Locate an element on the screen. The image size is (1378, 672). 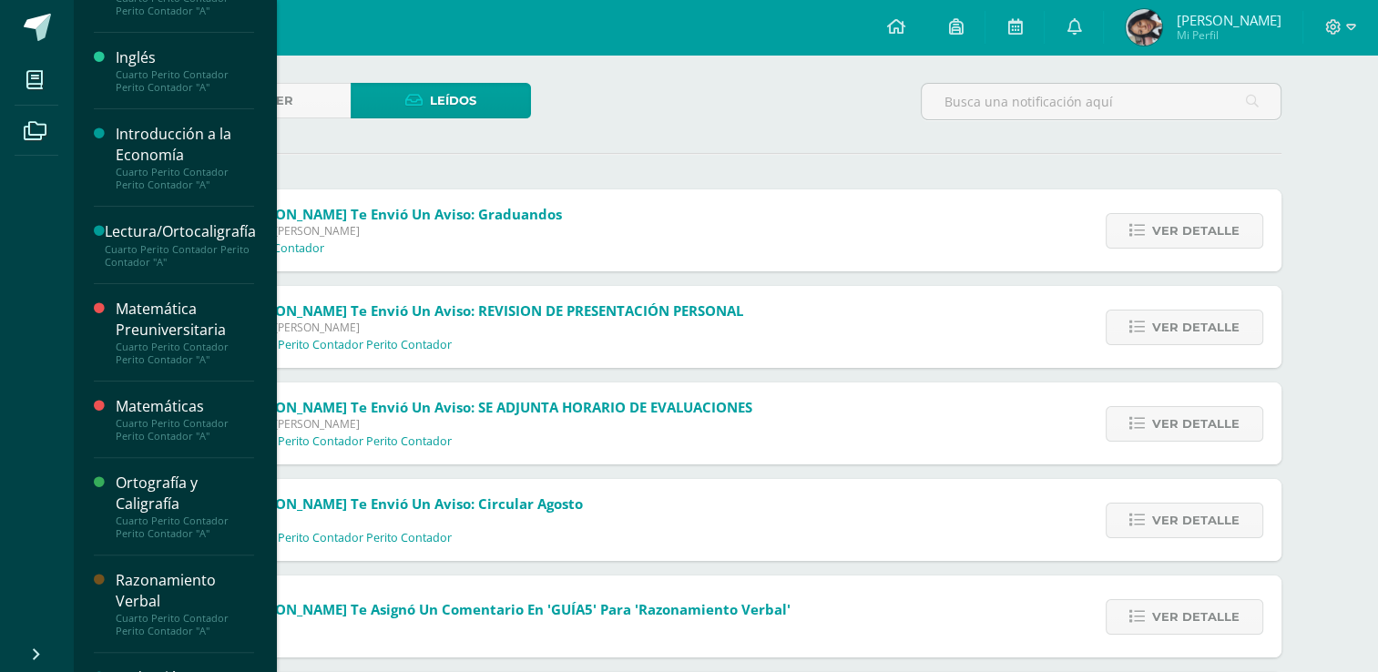
a: Matemática PreuniversitariaCuarto Perito Contador Perito Contador "A" is located at coordinates (185, 332).